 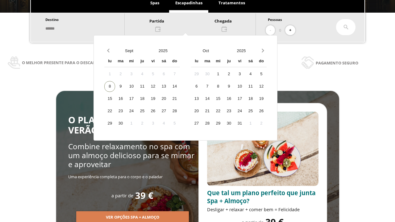 I want to click on button: Previous month, so click(x=108, y=51).